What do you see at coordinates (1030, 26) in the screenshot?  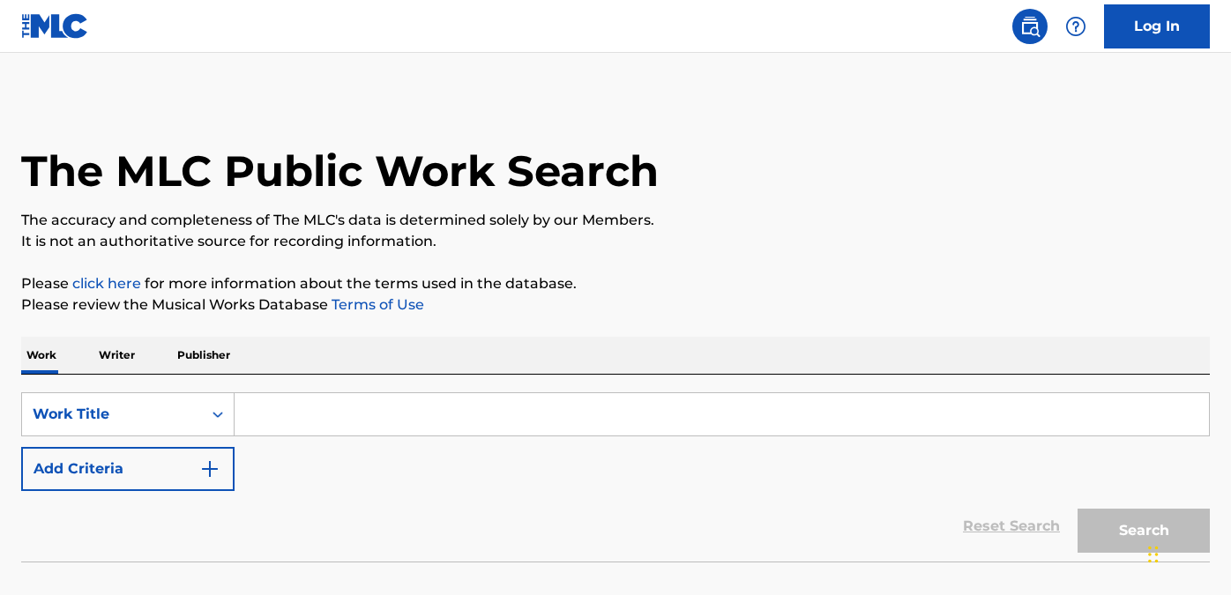 I see `img: search` at bounding box center [1030, 26].